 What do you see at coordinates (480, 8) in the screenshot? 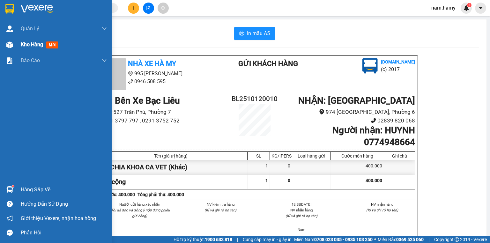
I see `button: caret-down` at bounding box center [480, 8].